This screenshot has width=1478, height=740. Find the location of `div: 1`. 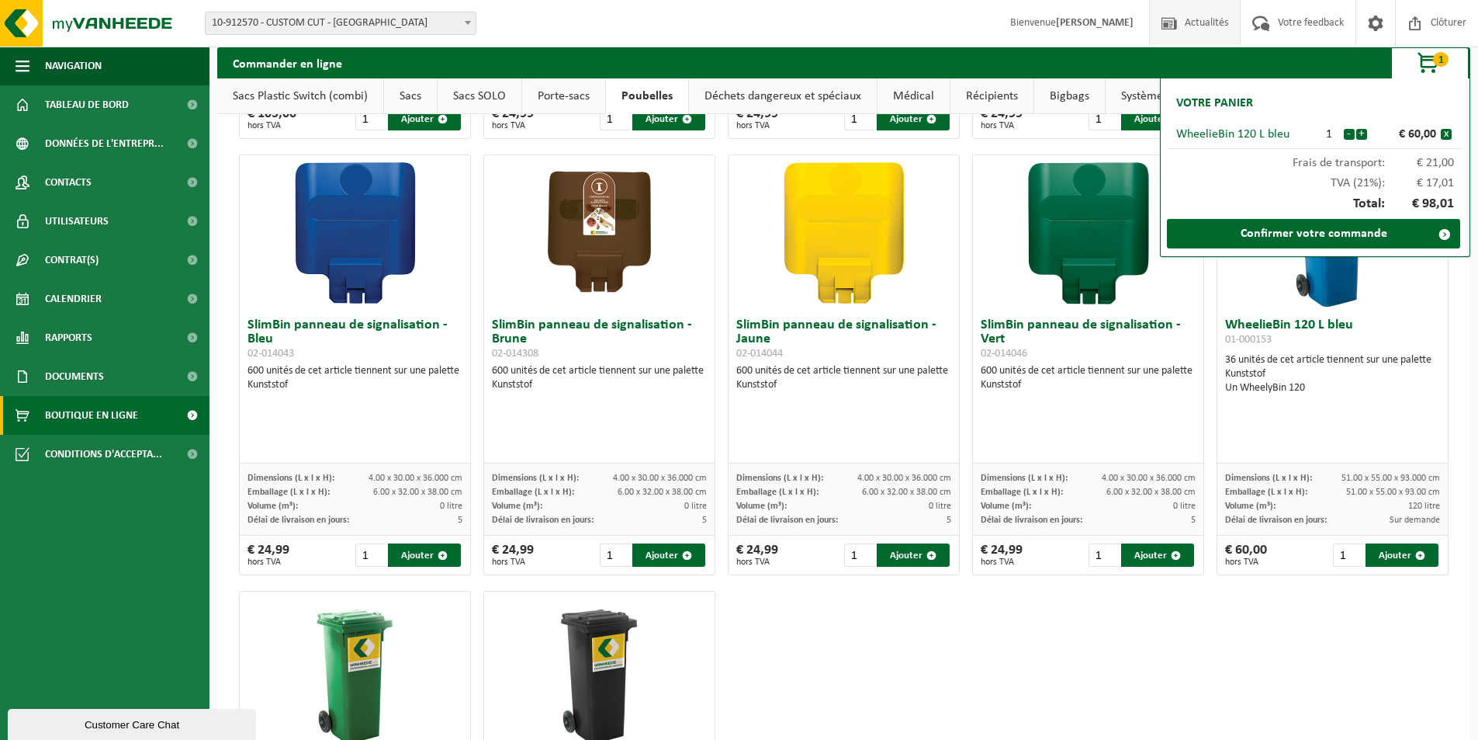

div: 1 is located at coordinates (1329, 134).